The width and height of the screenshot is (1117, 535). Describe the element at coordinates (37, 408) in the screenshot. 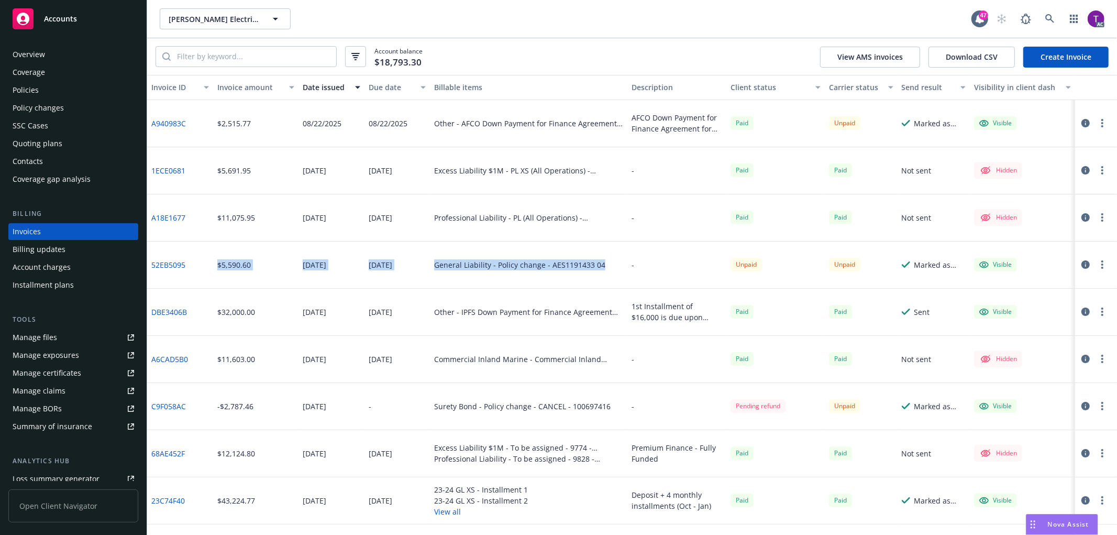

I see `div: Manage BORs` at that location.